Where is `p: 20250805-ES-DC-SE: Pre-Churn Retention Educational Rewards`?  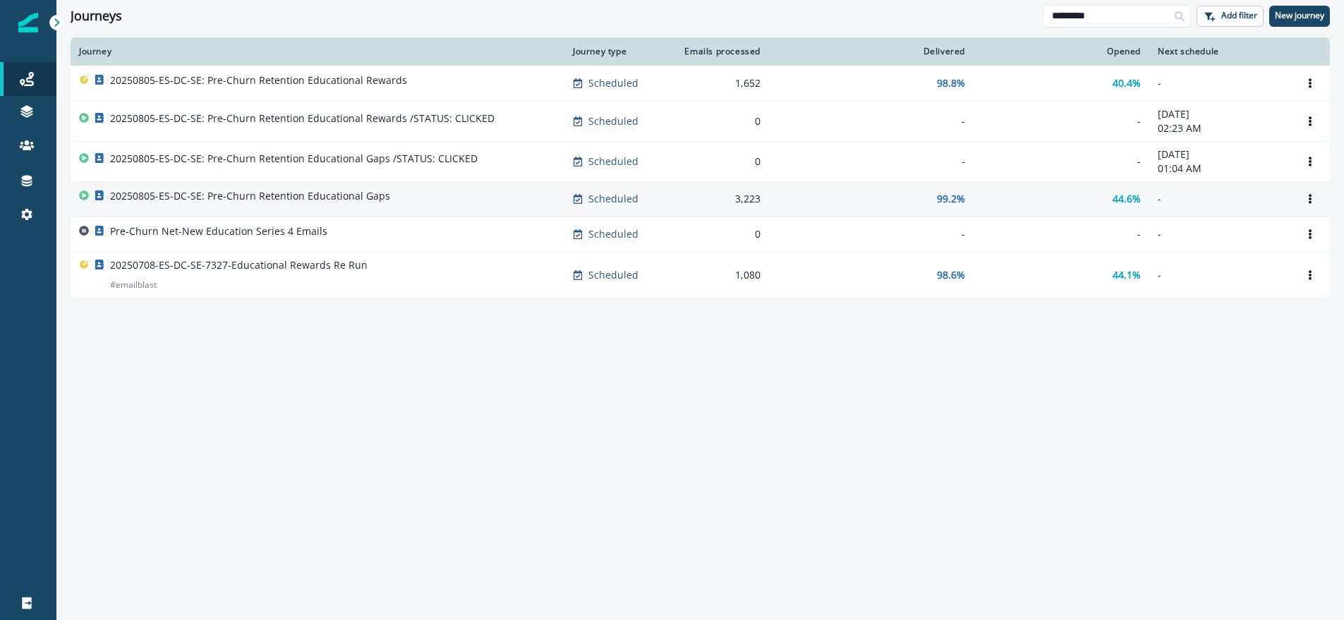
p: 20250805-ES-DC-SE: Pre-Churn Retention Educational Rewards is located at coordinates (258, 80).